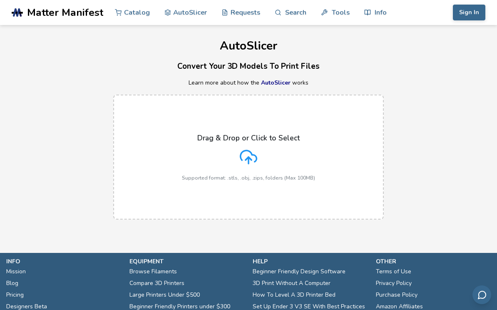 This screenshot has height=310, width=497. What do you see at coordinates (12, 283) in the screenshot?
I see `a: Blog` at bounding box center [12, 283].